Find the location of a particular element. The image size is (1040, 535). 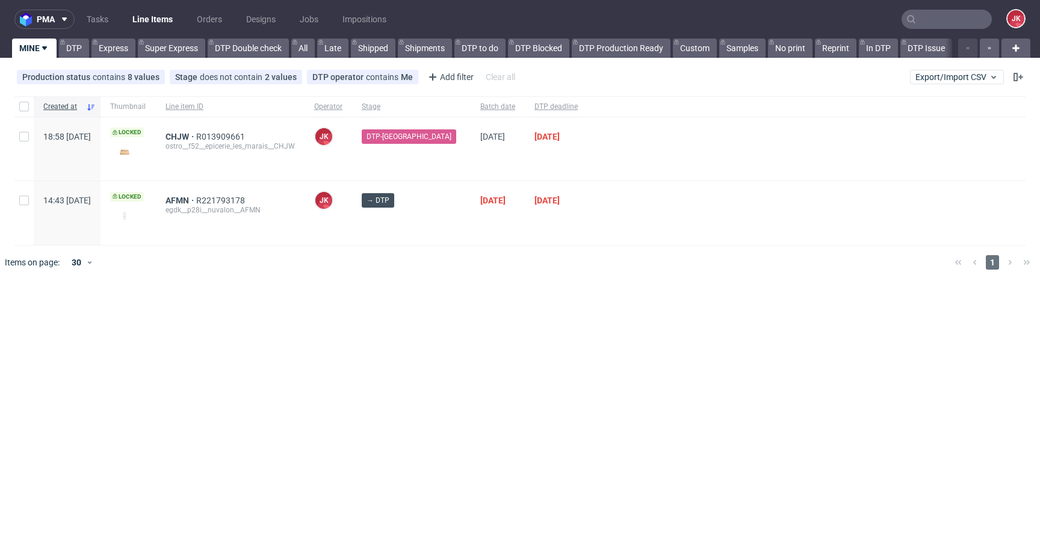

a: All is located at coordinates (303, 48).